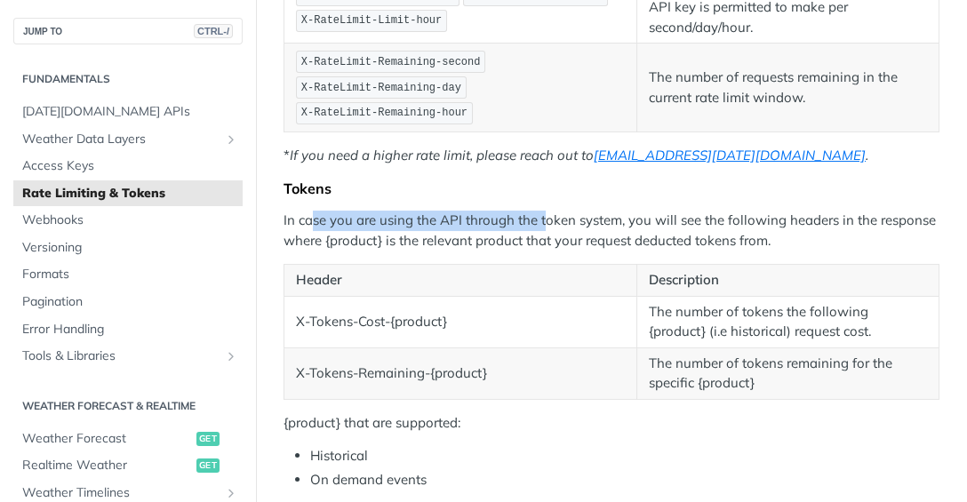  I want to click on p: {product} that are supported:, so click(611, 423).